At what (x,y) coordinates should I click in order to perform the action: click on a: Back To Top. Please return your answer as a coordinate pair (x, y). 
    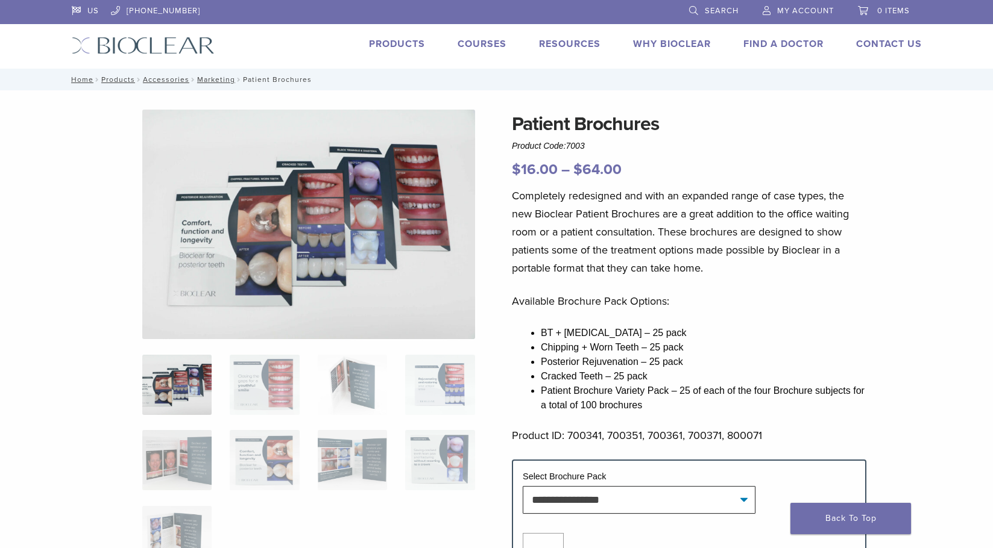
    Looking at the image, I should click on (850, 519).